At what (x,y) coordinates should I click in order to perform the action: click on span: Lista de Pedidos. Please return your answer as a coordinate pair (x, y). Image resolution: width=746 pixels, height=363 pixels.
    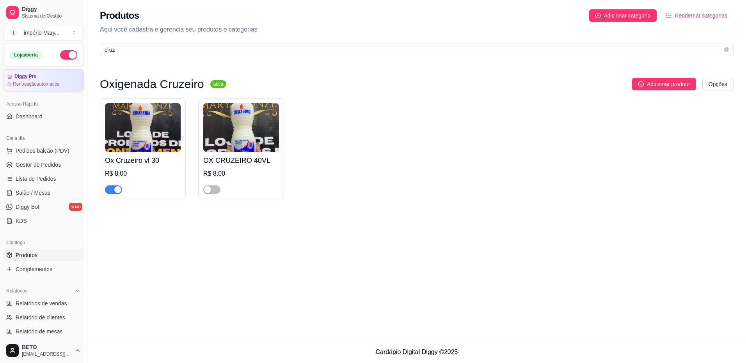
    Looking at the image, I should click on (36, 179).